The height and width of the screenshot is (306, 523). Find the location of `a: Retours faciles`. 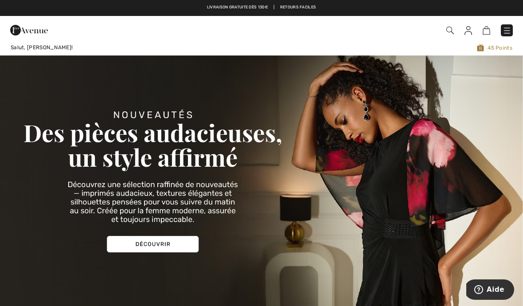

a: Retours faciles is located at coordinates (298, 8).